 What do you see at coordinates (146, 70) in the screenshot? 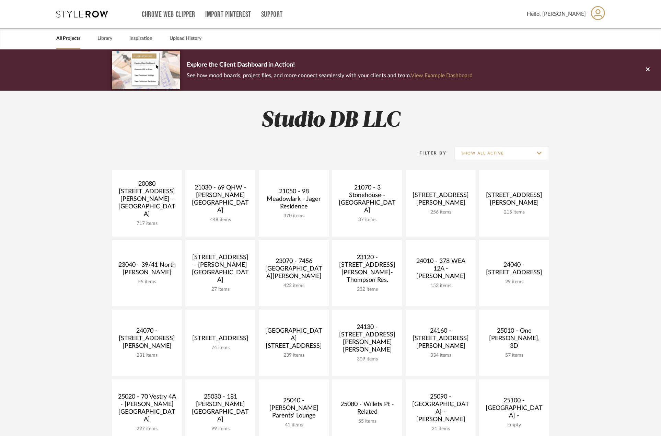
I see `img: d5d033c5-7b12-40c2-a960-1ecee1989c38.png` at bounding box center [146, 70].